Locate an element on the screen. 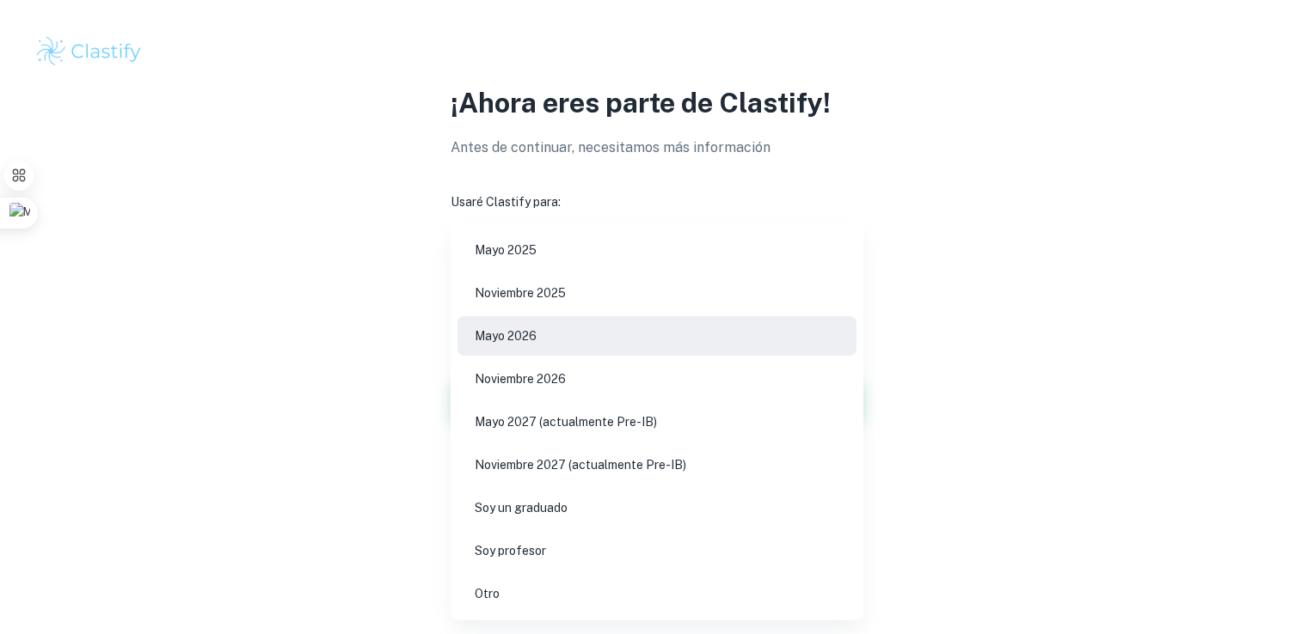  font: Soy un graduado is located at coordinates (521, 508).